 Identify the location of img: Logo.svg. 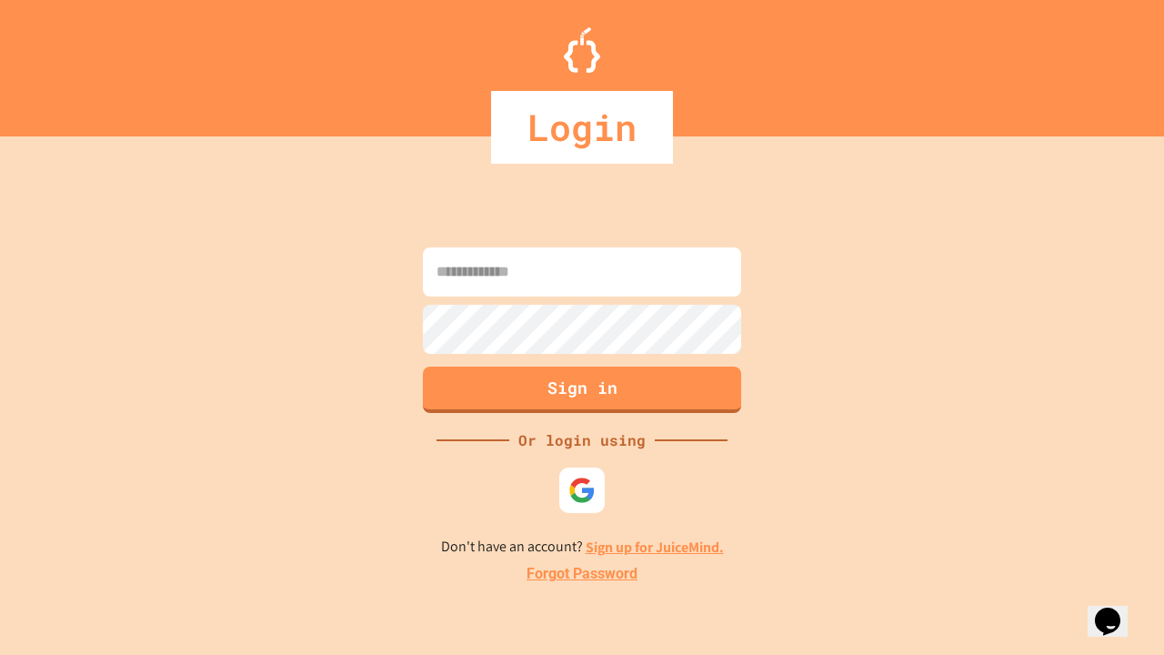
(582, 50).